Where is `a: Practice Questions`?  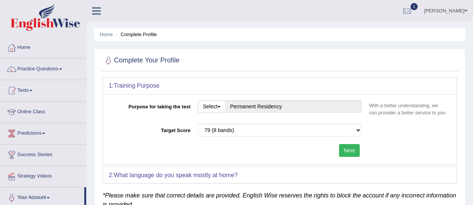
a: Practice Questions is located at coordinates (43, 68).